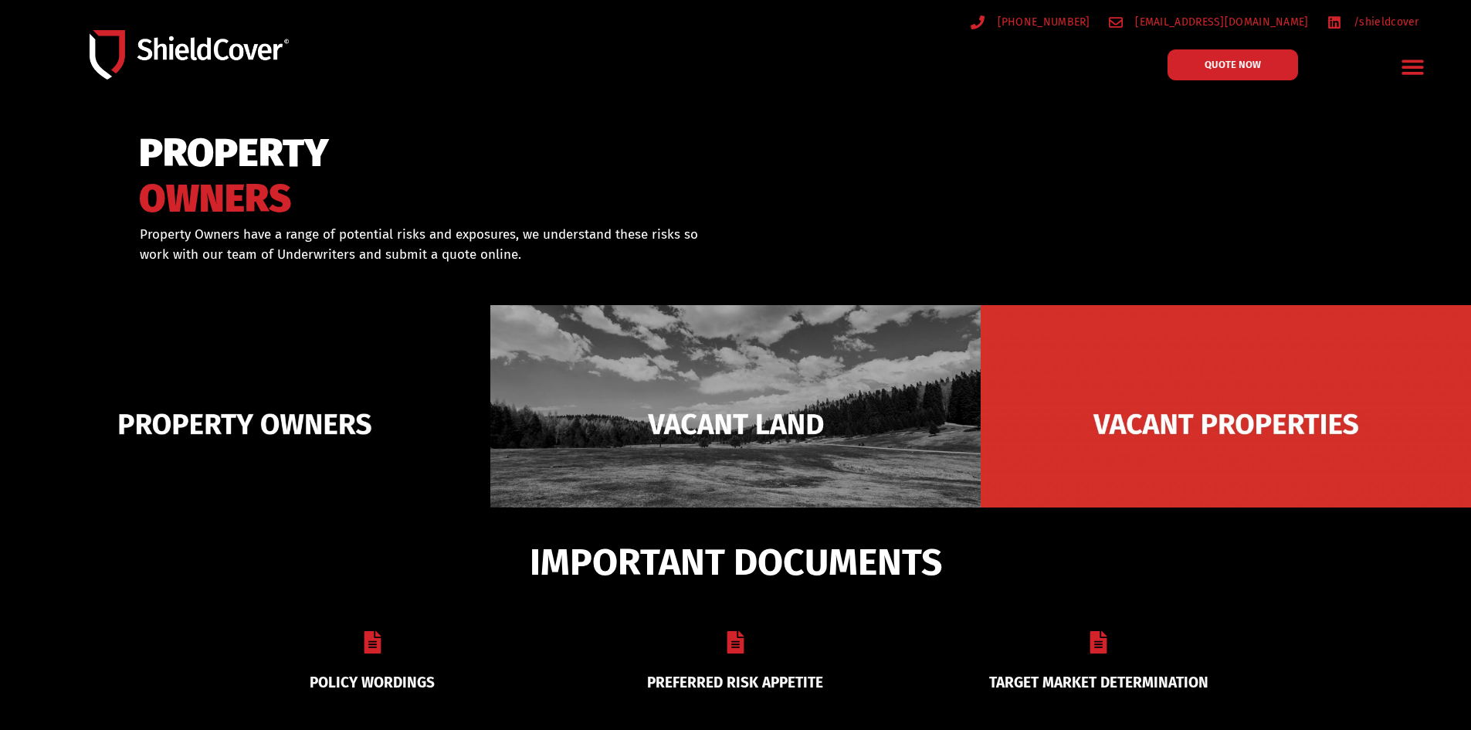  Describe the element at coordinates (735, 424) in the screenshot. I see `img: Vacant Land liability cover` at that location.